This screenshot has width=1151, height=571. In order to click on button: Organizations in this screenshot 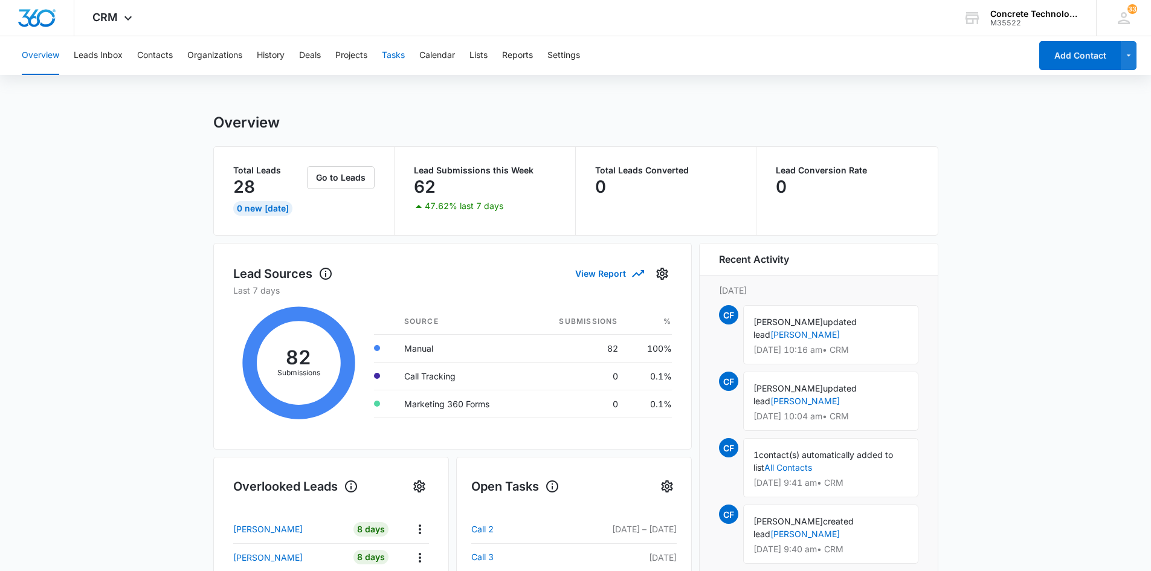, I will do `click(214, 56)`.